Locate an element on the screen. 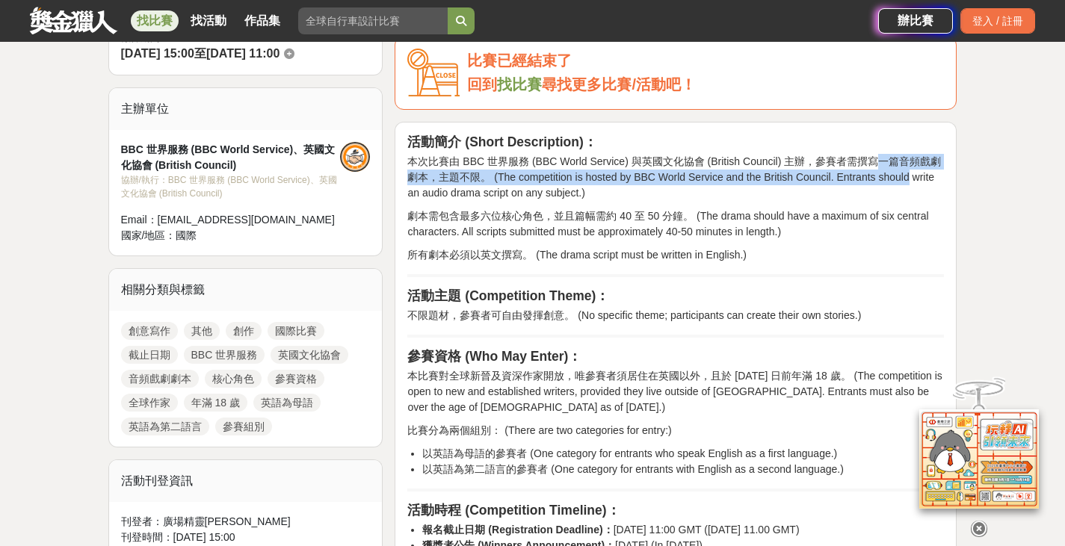  div: 協辦/執行： BBC 世界服務 (BBC World Service)、英國文化協會 (British Council) is located at coordinates (231, 187).